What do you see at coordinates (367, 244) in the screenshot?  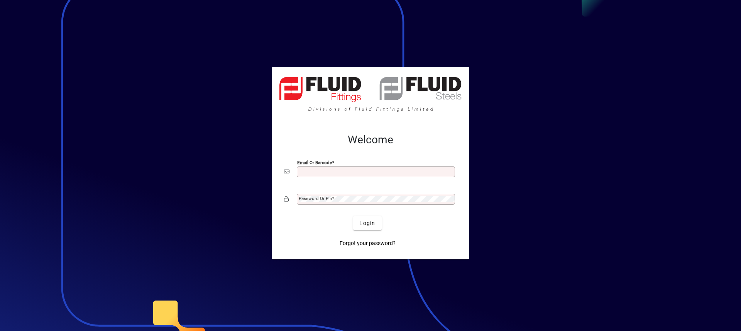 I see `a: Forgot your password?` at bounding box center [367, 244].